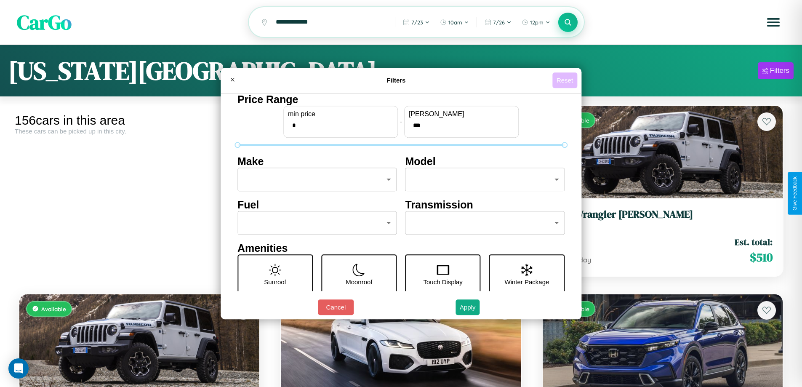 Image resolution: width=802 pixels, height=387 pixels. I want to click on span: 7 / 26, so click(499, 22).